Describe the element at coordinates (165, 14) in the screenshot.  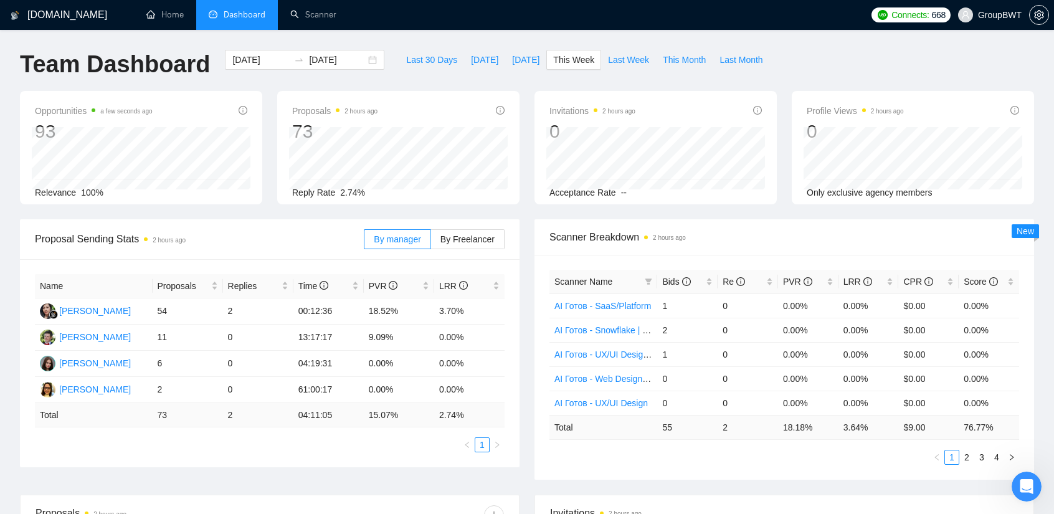
I see `a: homeHome` at that location.